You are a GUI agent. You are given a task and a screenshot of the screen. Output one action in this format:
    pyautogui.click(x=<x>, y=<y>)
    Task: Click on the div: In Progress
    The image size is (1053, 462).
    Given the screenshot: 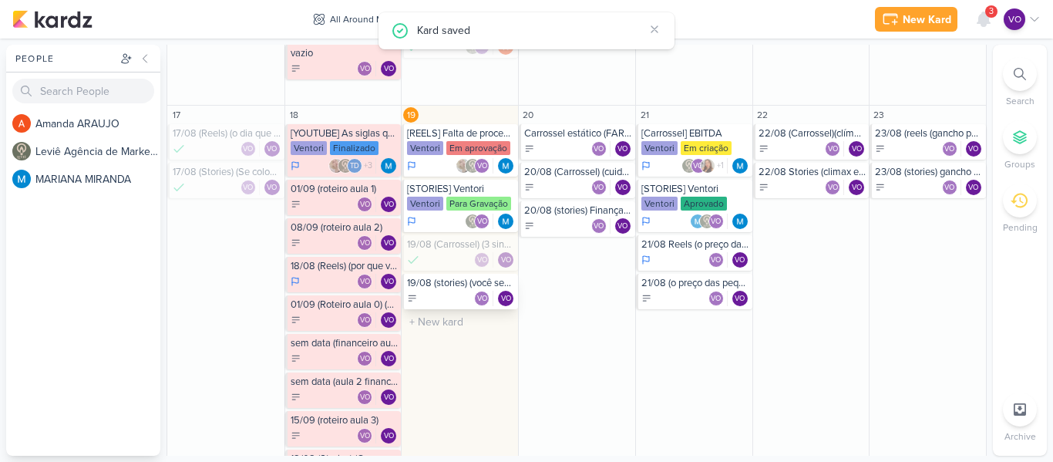 What is the action you would take?
    pyautogui.click(x=295, y=281)
    